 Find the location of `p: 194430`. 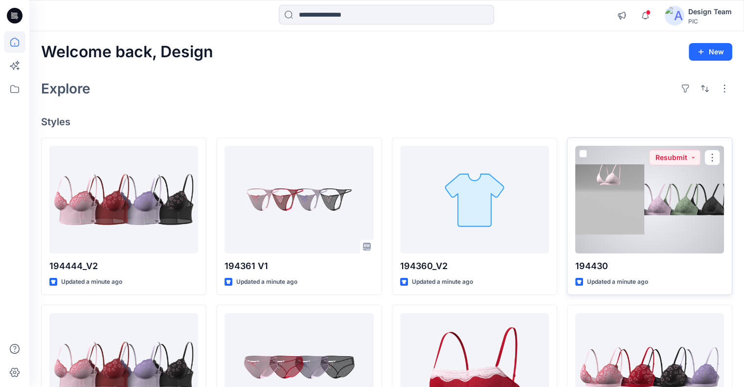

p: 194430 is located at coordinates (650, 266).